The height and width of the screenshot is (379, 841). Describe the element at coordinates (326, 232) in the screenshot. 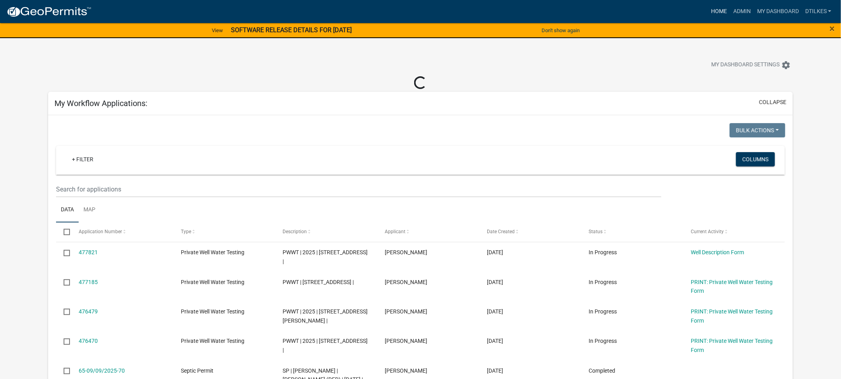

I see `datatable-header-cell: Description` at that location.